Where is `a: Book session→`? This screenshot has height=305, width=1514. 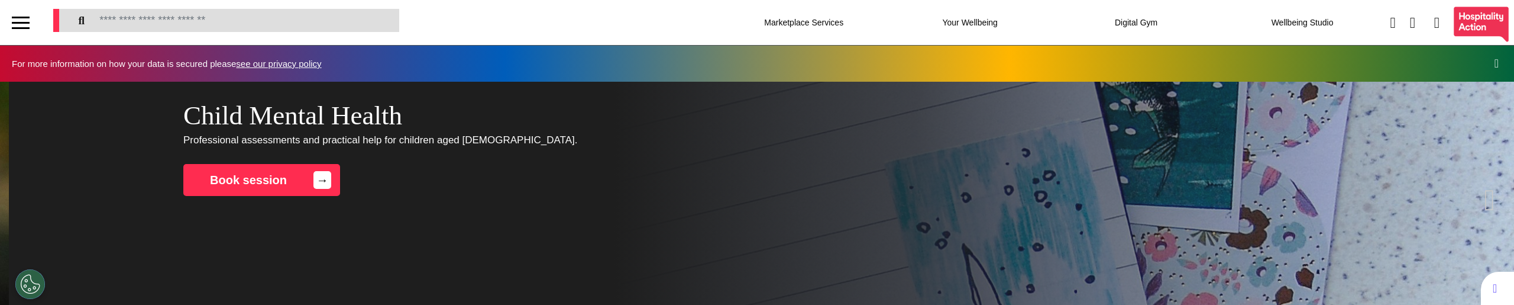 a: Book session→ is located at coordinates (261, 180).